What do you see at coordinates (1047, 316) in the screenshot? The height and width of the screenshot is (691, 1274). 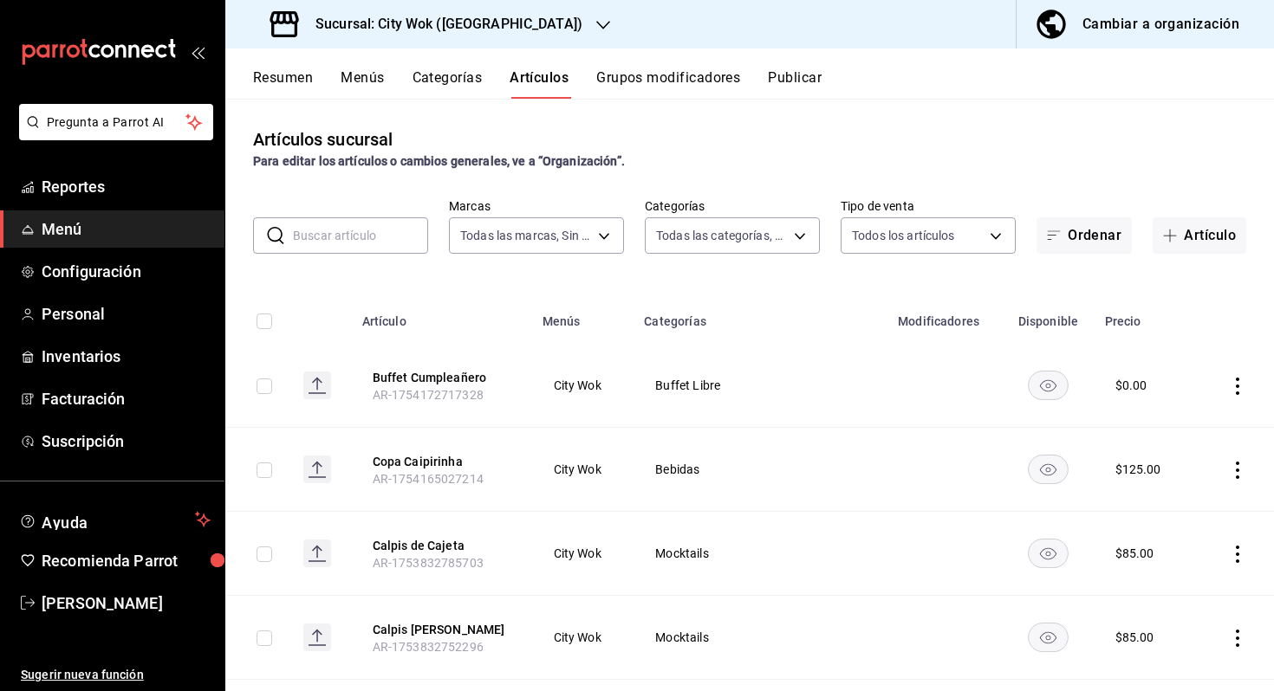 I see `th: Disponible` at bounding box center [1047, 316].